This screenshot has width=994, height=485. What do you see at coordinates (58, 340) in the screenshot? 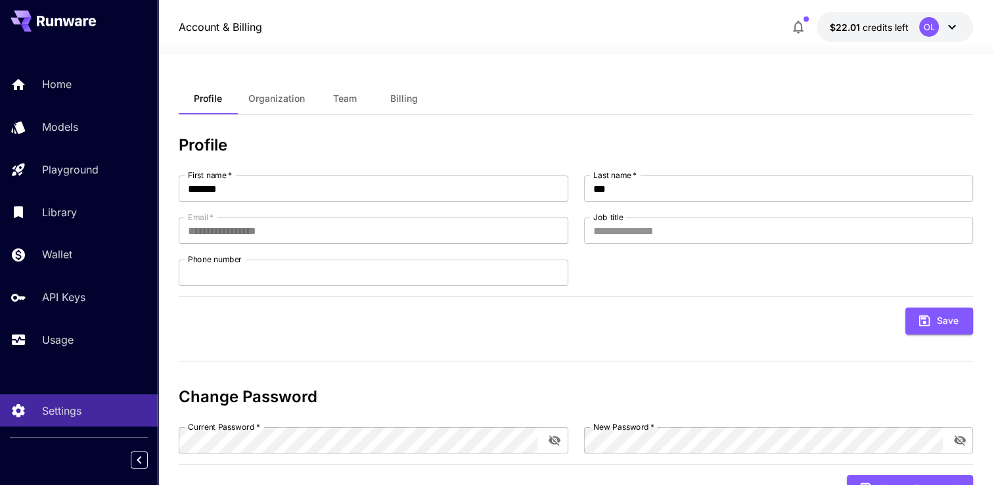
I see `p: Usage` at bounding box center [58, 340].